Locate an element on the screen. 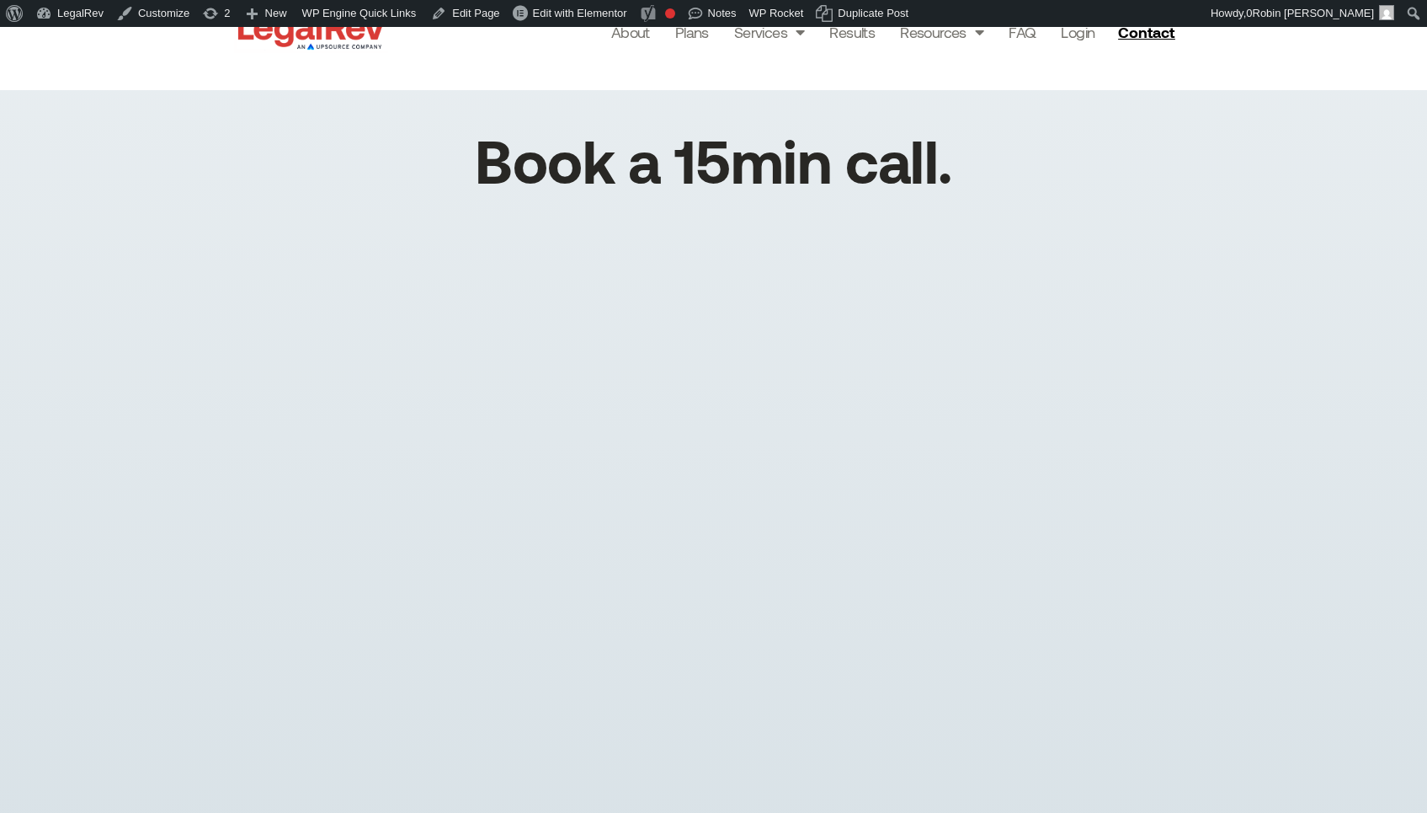  a: Results is located at coordinates (852, 32).